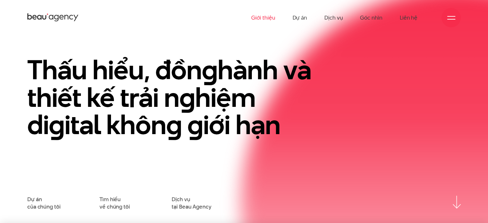 The width and height of the screenshot is (488, 223). What do you see at coordinates (44, 203) in the screenshot?
I see `a: Dự áncủa chúng tôi` at bounding box center [44, 203].